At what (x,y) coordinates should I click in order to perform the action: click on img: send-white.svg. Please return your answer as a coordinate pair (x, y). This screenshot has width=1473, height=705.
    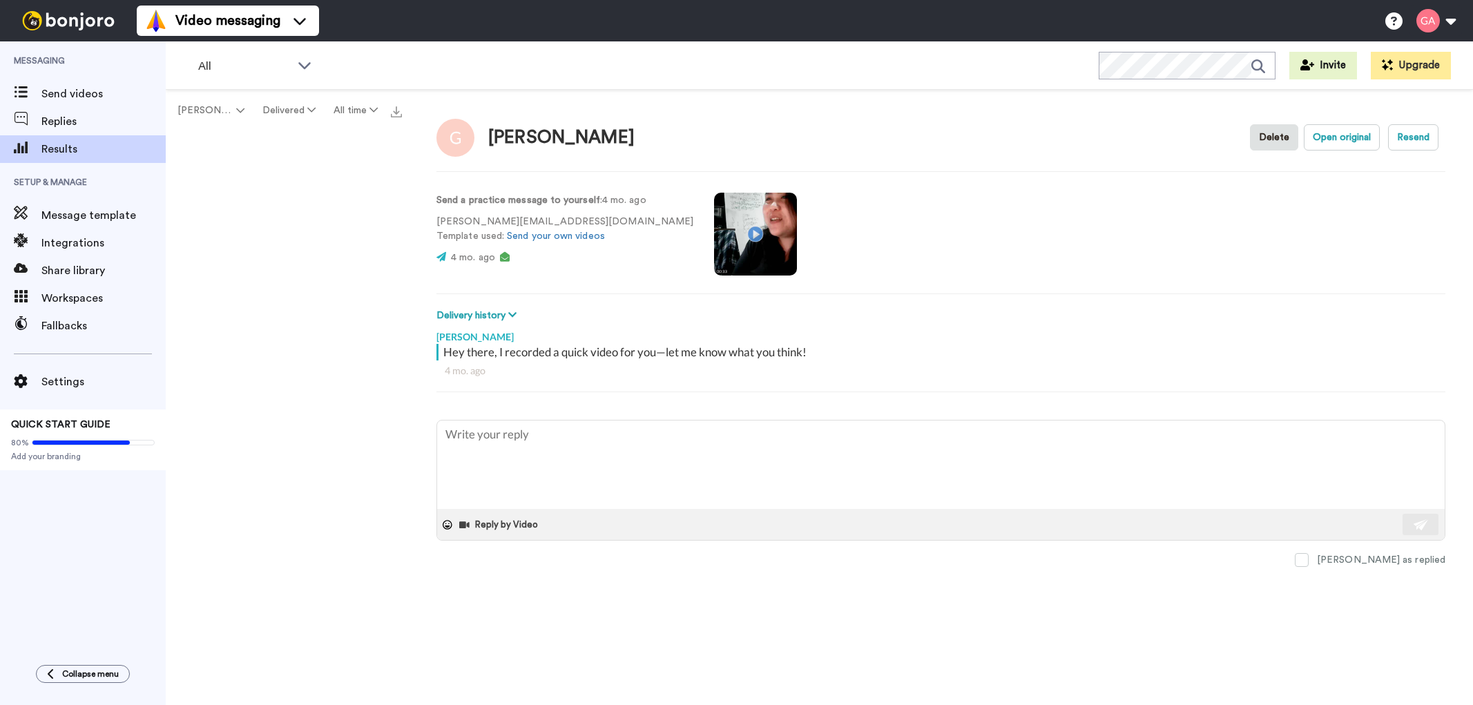
    Looking at the image, I should click on (1422, 525).